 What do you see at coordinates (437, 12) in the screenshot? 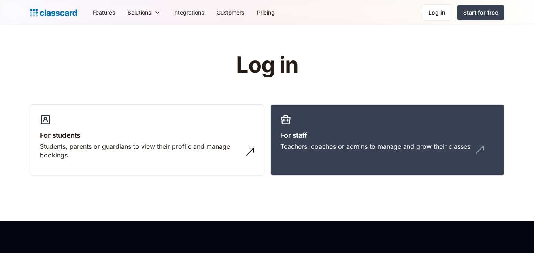
I see `div: Log in` at bounding box center [437, 12].